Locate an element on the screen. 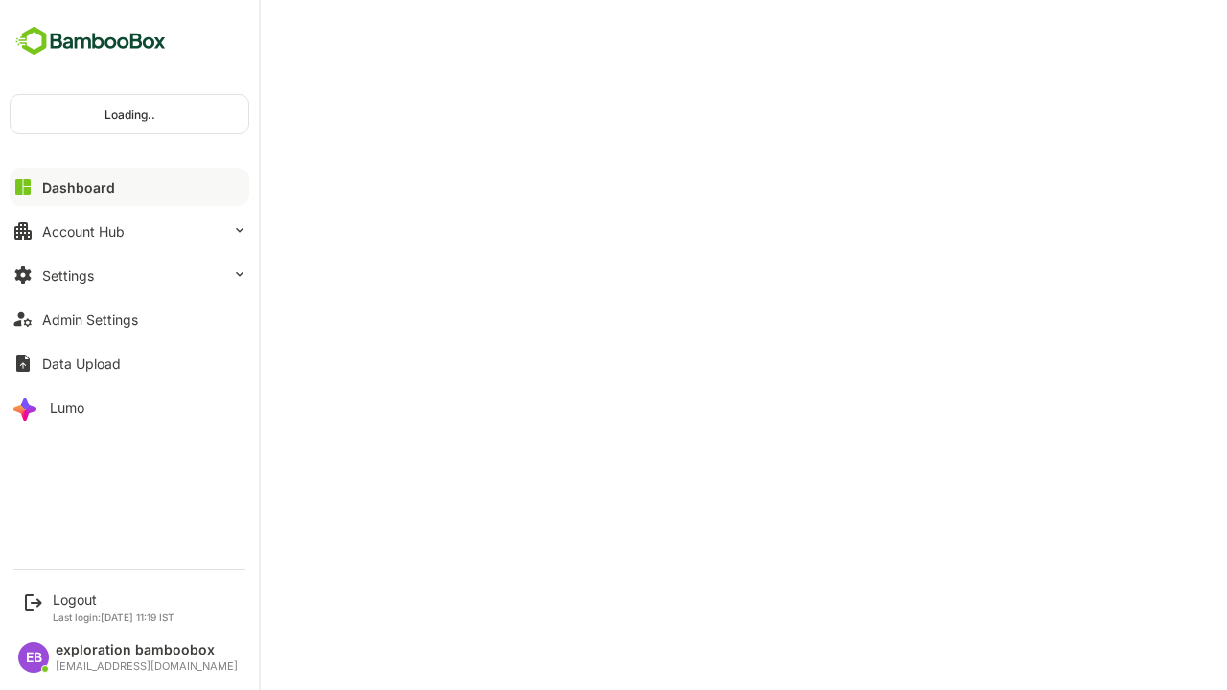 Image resolution: width=1227 pixels, height=690 pixels. button: Data Upload is located at coordinates (129, 363).